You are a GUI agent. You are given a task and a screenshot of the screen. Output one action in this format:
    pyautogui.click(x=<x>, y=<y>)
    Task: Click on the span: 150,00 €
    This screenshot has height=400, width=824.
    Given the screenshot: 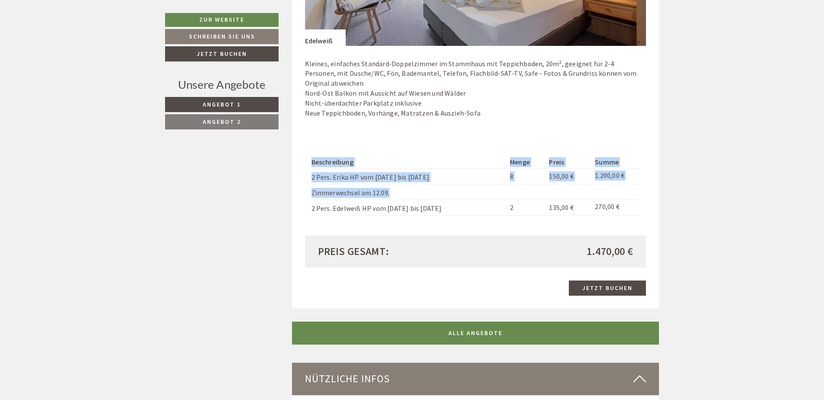 What is the action you would take?
    pyautogui.click(x=561, y=176)
    